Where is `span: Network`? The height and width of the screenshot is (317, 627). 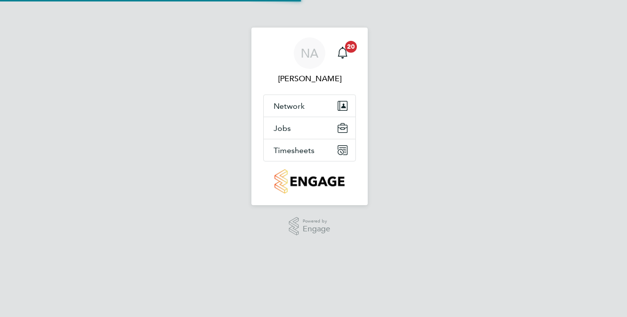
span: Network is located at coordinates (289, 106).